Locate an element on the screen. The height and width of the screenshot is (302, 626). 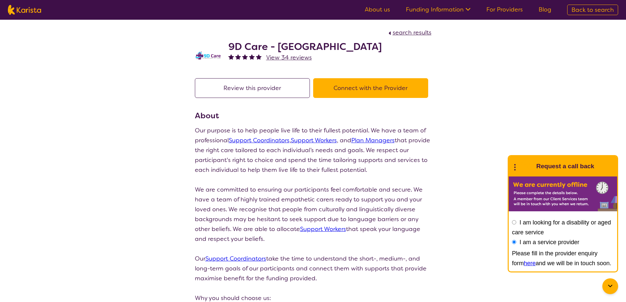
label: I am a service provider is located at coordinates (550, 242).